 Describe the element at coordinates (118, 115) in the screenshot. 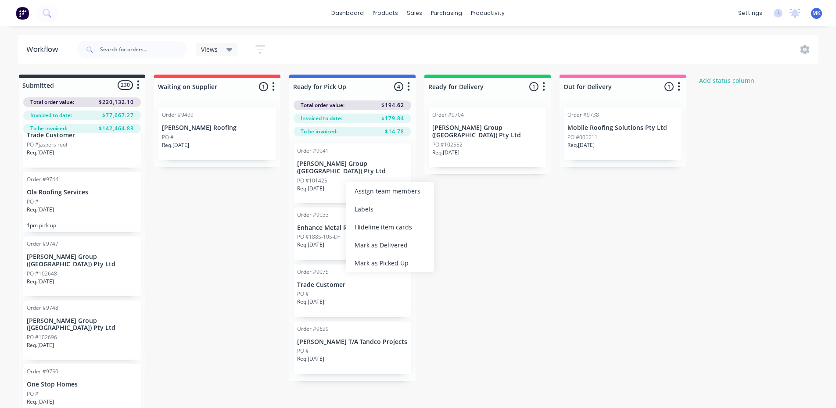

I see `span: $77,667.27` at that location.